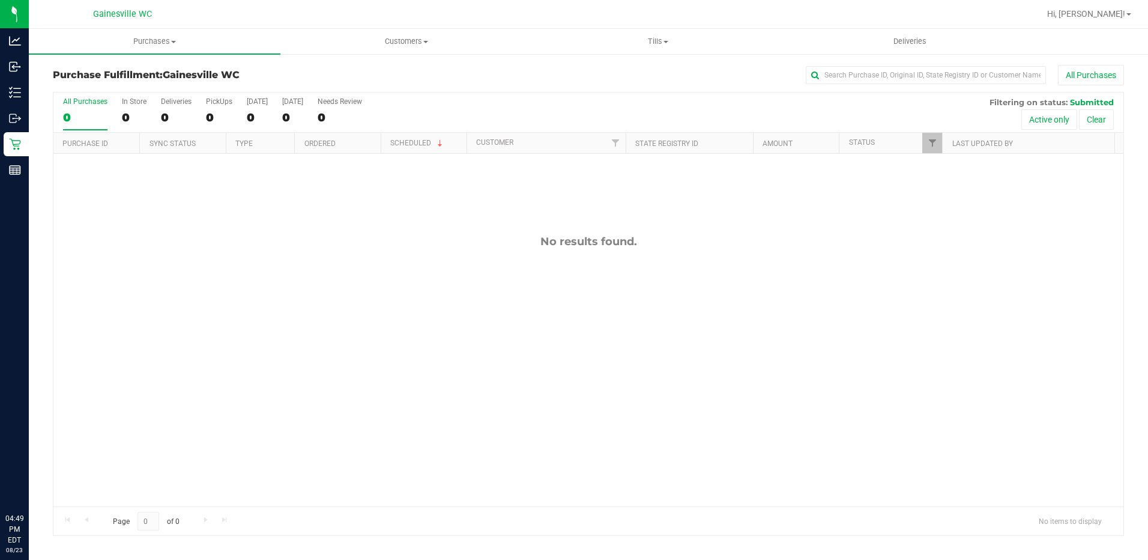 The image size is (1148, 560). Describe the element at coordinates (15, 118) in the screenshot. I see `inline-svg: Outbound` at that location.